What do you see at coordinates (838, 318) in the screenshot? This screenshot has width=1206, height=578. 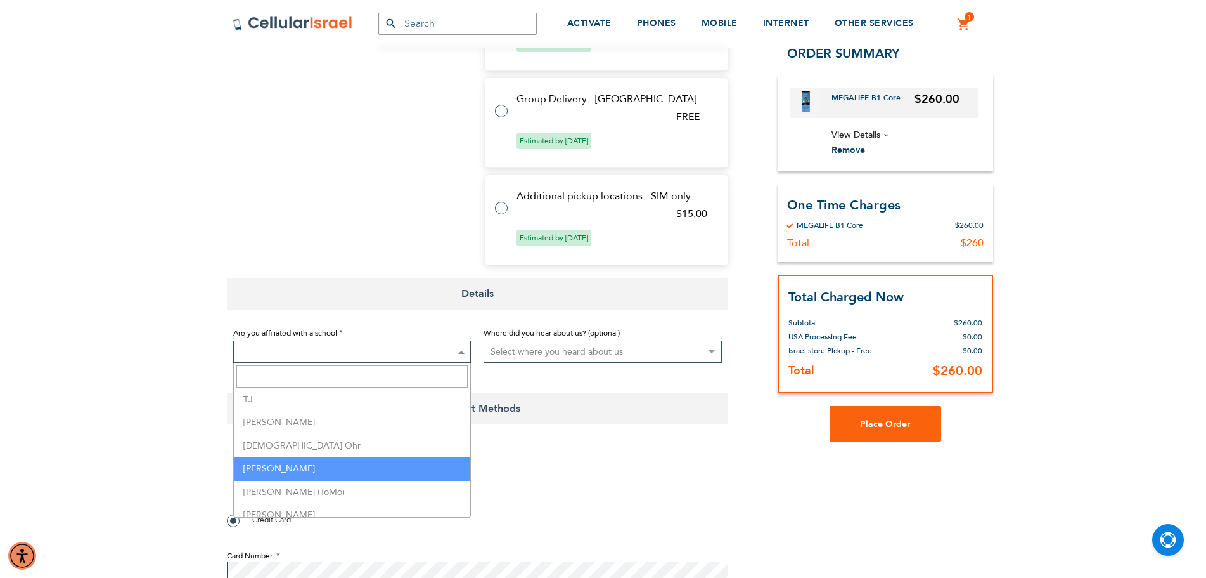 I see `th: Subtotal` at bounding box center [838, 318].